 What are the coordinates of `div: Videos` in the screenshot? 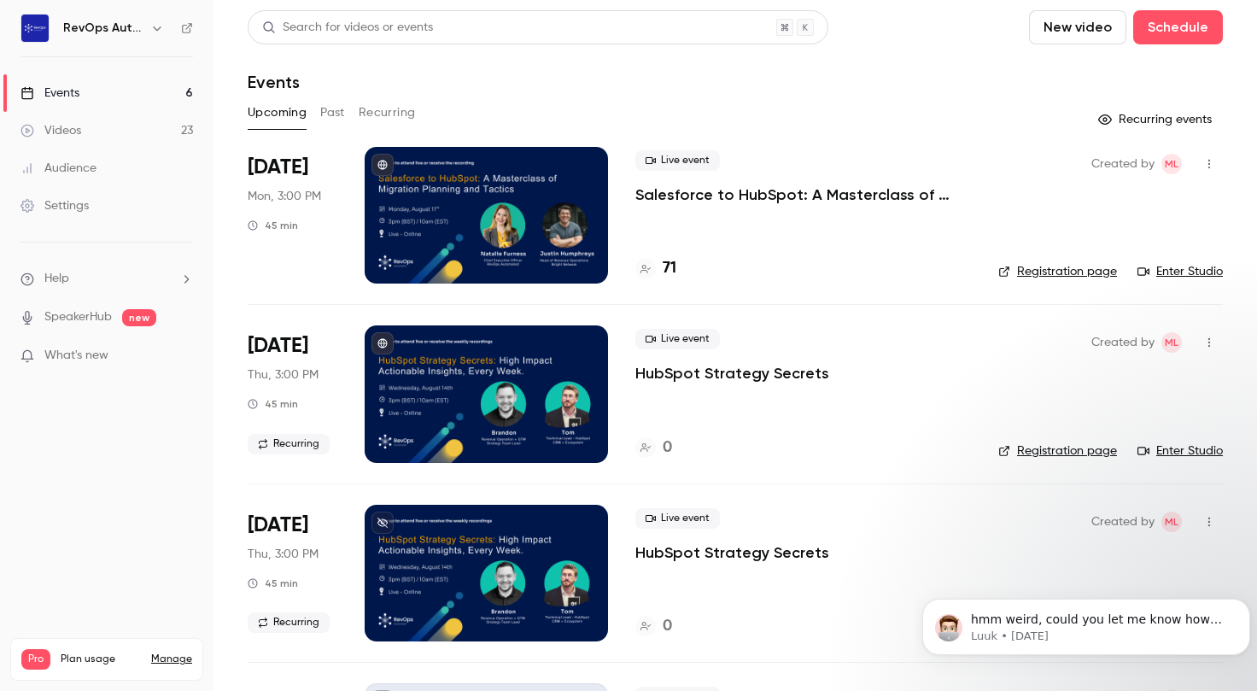 It's located at (50, 131).